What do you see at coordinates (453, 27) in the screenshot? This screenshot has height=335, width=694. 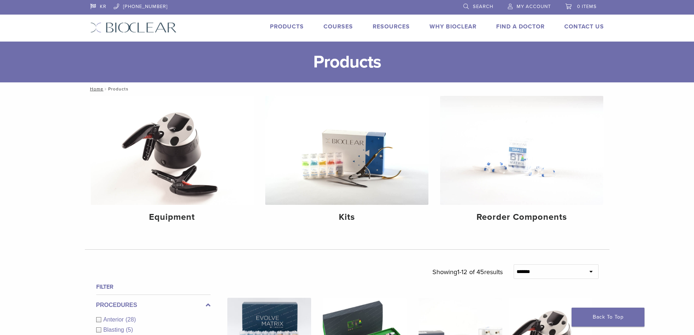 I see `a: Why Bioclear` at bounding box center [453, 27].